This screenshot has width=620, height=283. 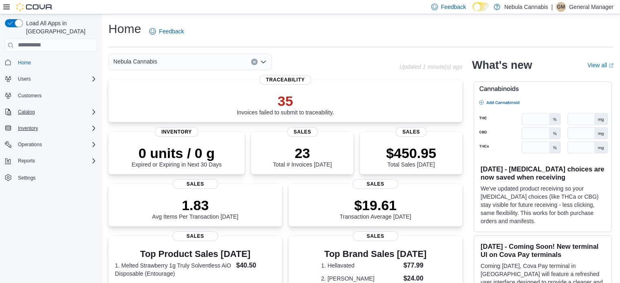 I want to click on a: Feedback, so click(x=166, y=31).